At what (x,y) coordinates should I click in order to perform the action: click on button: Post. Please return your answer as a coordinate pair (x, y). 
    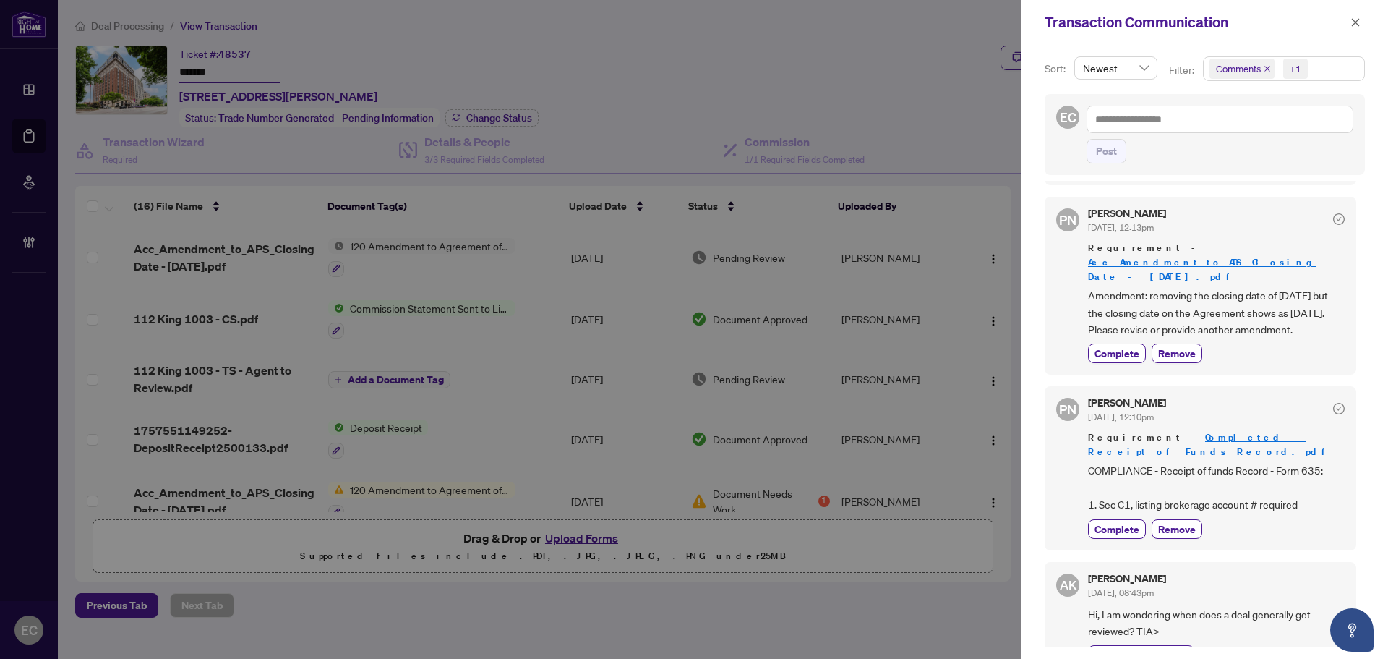
    Looking at the image, I should click on (1106, 151).